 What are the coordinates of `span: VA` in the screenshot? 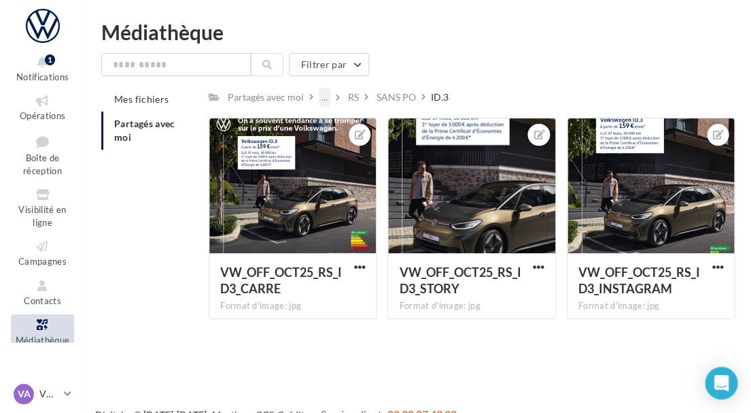 It's located at (24, 394).